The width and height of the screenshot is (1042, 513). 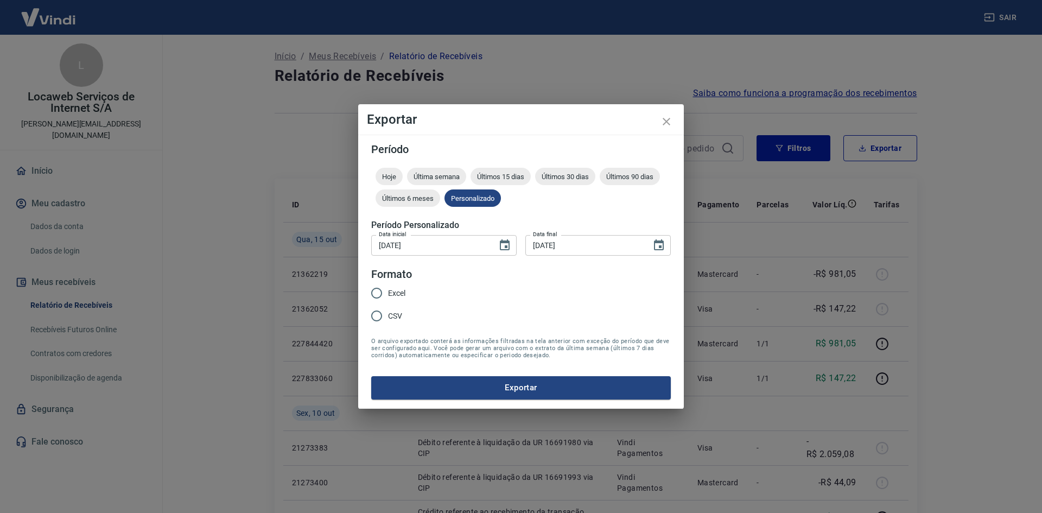 I want to click on label: Data inicial, so click(x=392, y=234).